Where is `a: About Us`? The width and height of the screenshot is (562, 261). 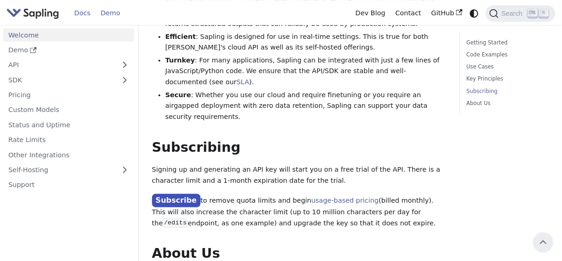
a: About Us is located at coordinates (506, 103).